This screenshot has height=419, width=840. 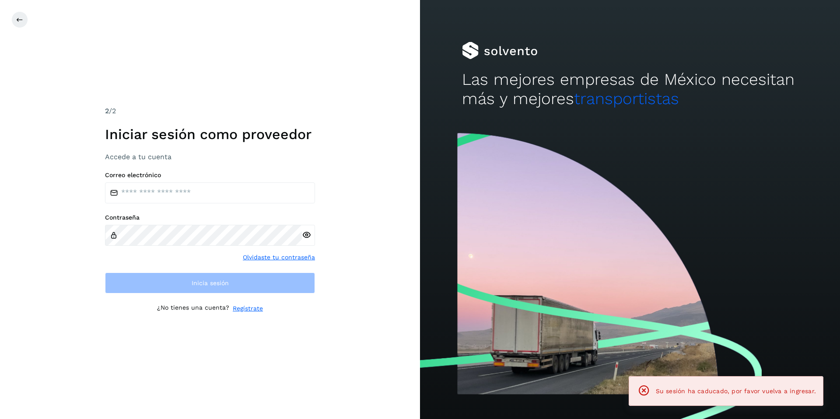 What do you see at coordinates (193, 308) in the screenshot?
I see `p: ¿No tienes una cuenta?` at bounding box center [193, 308].